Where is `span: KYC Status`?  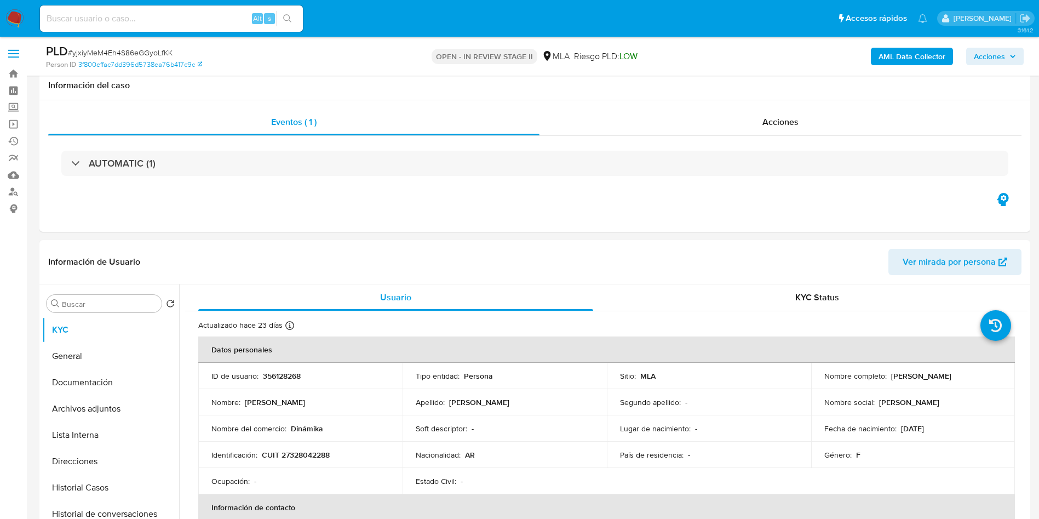
span: KYC Status is located at coordinates (817, 297).